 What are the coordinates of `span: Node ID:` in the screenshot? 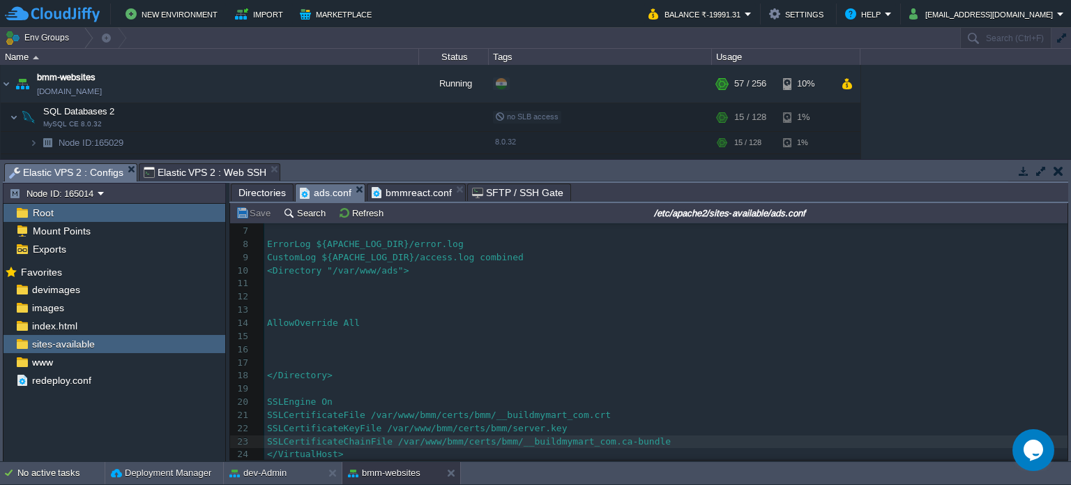 It's located at (76, 142).